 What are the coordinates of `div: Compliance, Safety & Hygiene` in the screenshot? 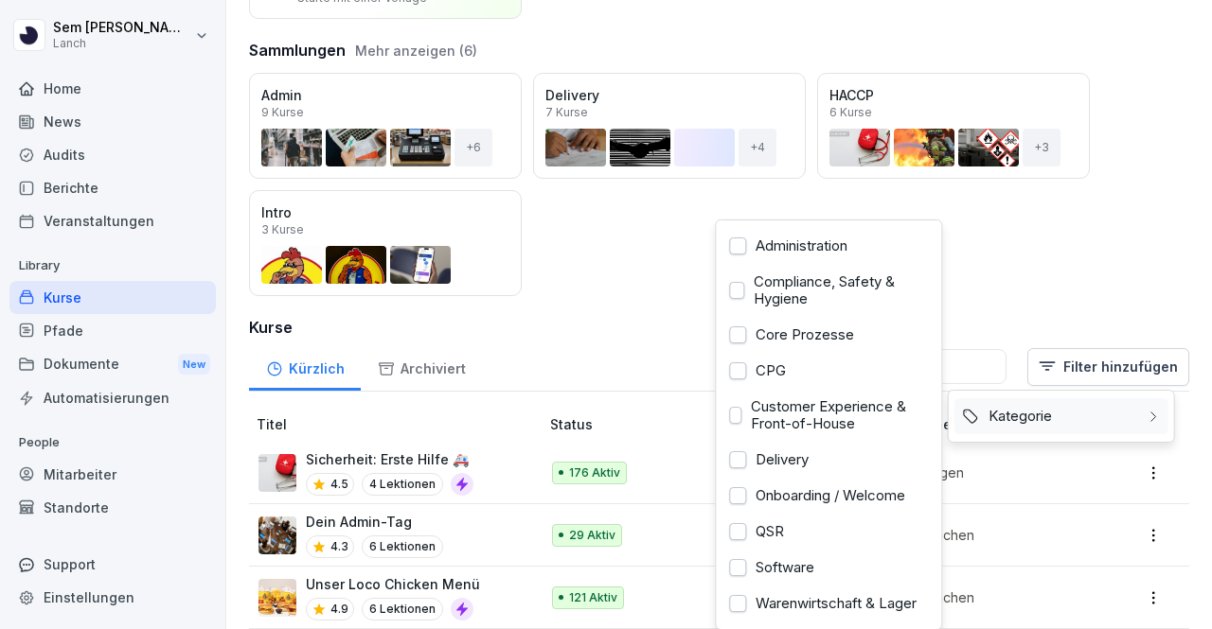 It's located at (828, 291).